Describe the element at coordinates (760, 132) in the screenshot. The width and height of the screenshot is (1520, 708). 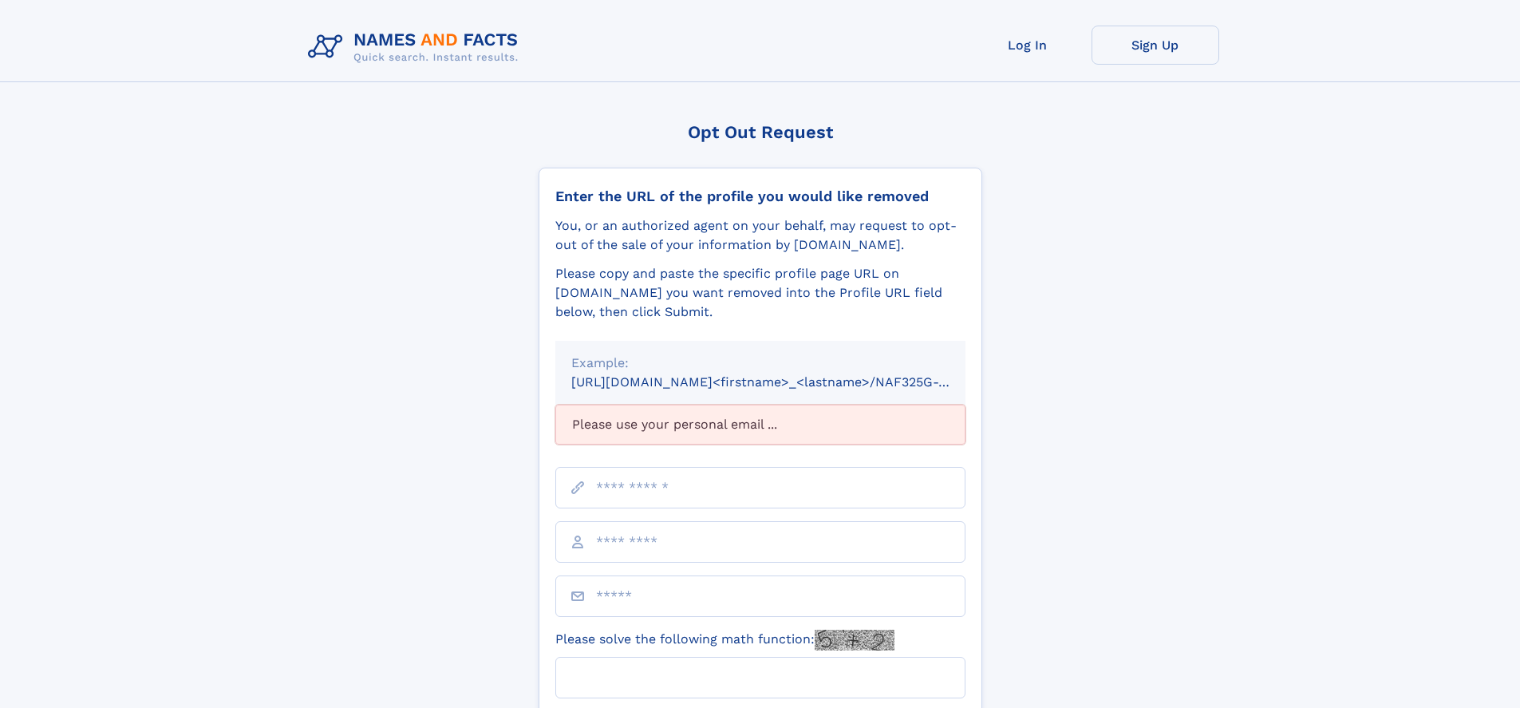
I see `div: Opt Out Request` at that location.